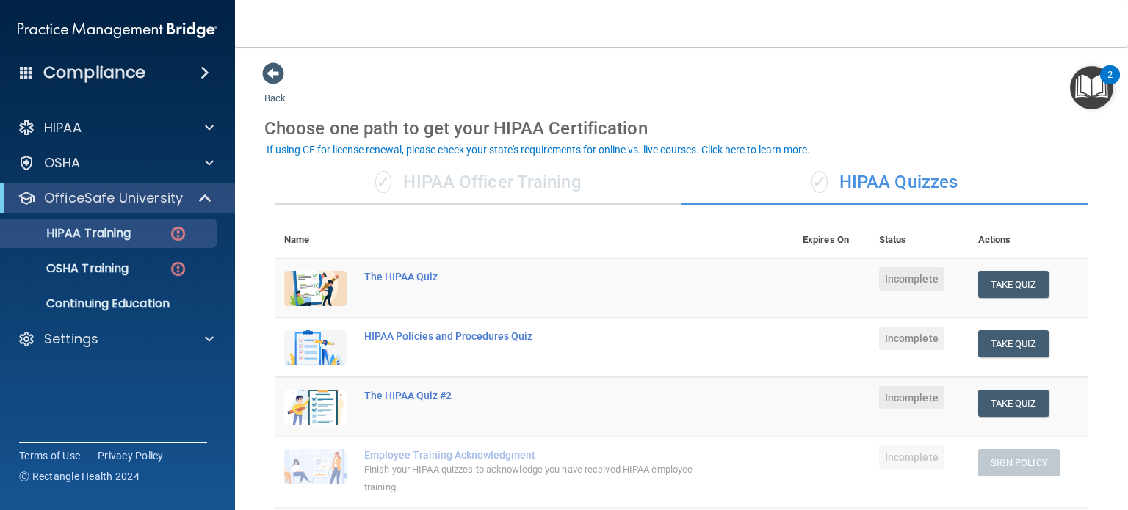 This screenshot has width=1128, height=510. What do you see at coordinates (542, 396) in the screenshot?
I see `div: The HIPAA Quiz #2` at bounding box center [542, 396].